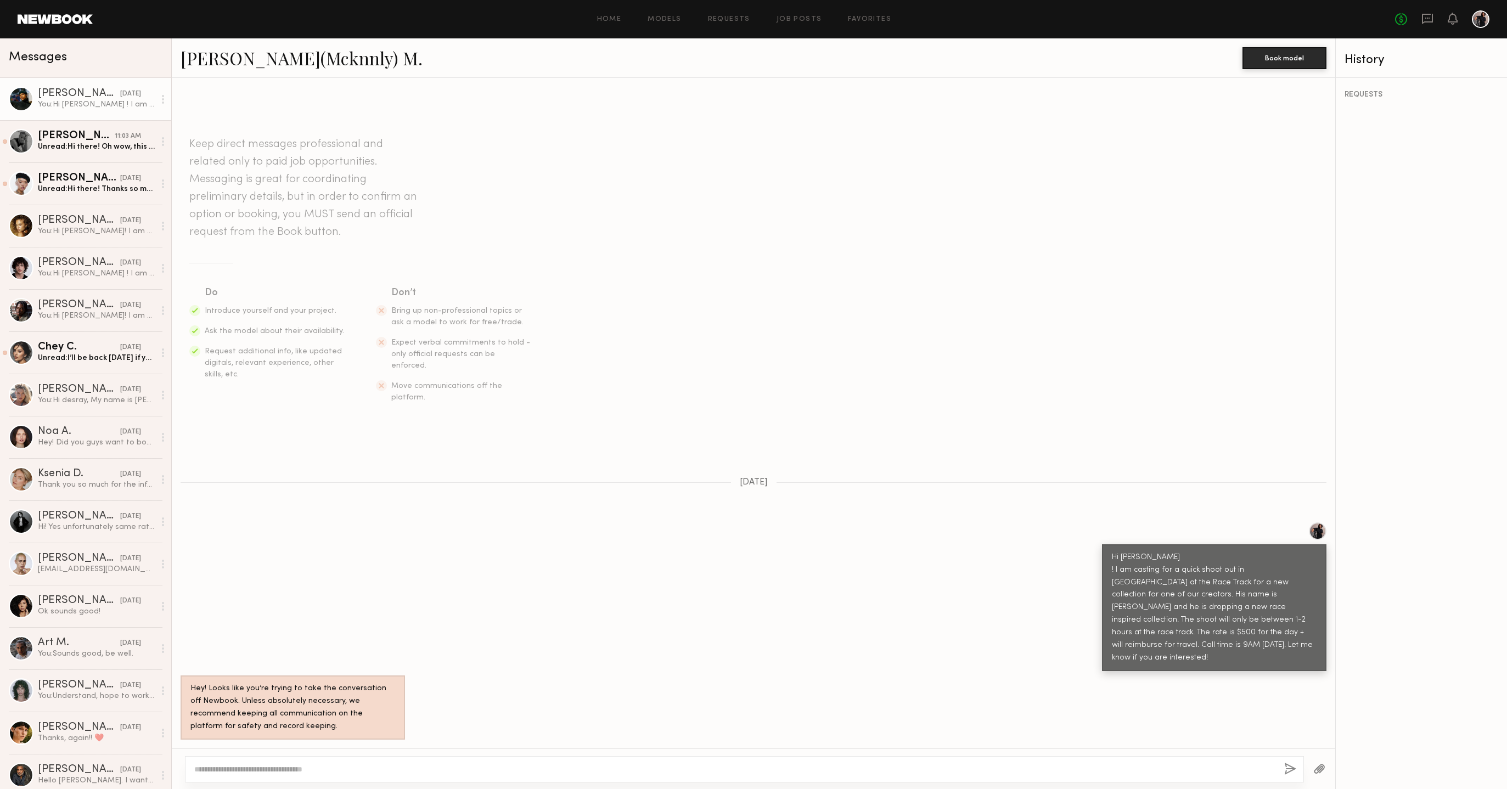  I want to click on div: Chey C., so click(79, 347).